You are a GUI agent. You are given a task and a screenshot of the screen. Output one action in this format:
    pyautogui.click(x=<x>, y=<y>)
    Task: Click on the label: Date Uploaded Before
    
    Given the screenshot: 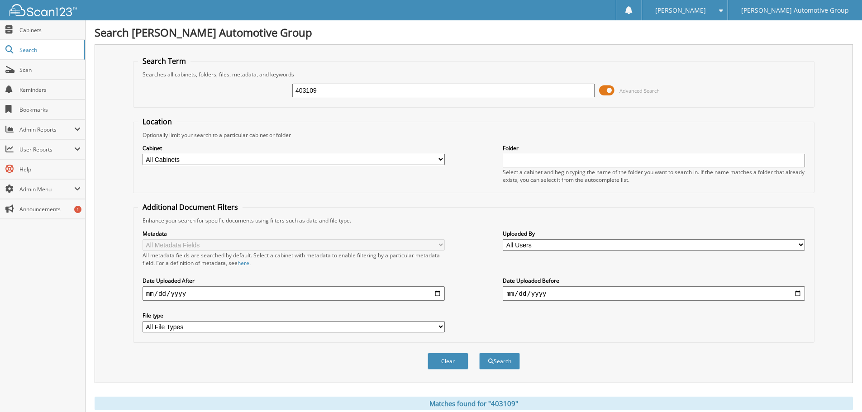 What is the action you would take?
    pyautogui.click(x=654, y=281)
    